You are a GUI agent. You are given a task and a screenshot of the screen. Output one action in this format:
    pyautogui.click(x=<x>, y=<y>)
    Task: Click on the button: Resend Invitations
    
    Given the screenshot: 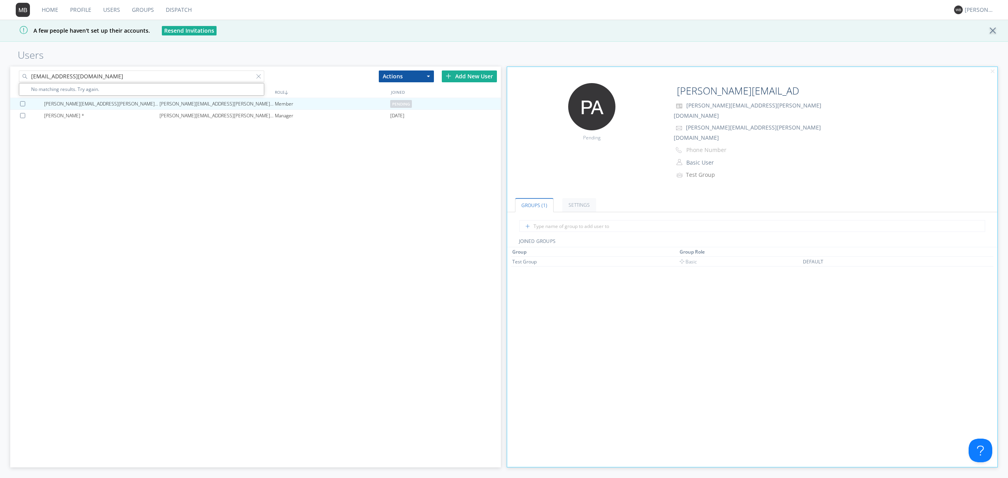 What is the action you would take?
    pyautogui.click(x=189, y=31)
    